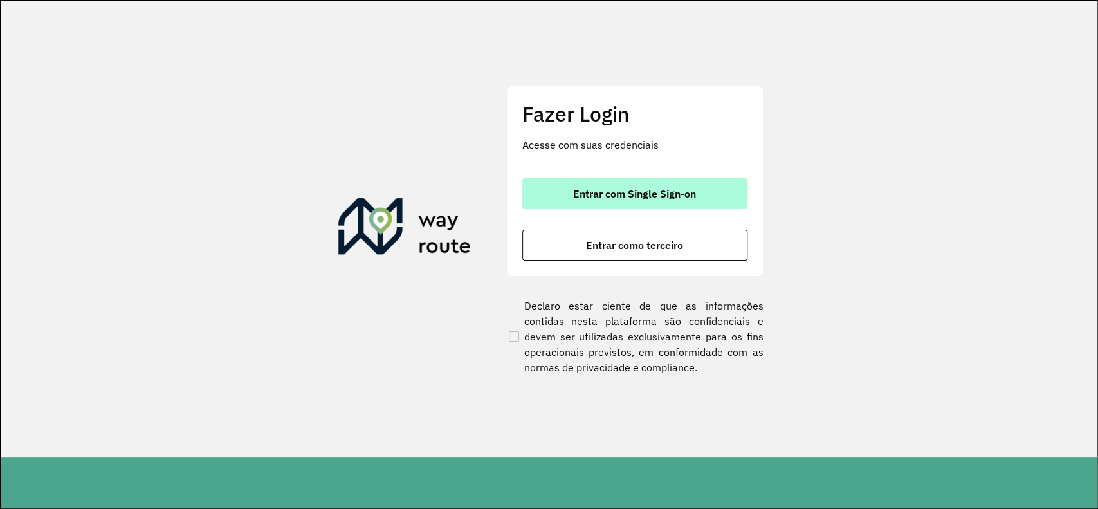 The image size is (1098, 509). What do you see at coordinates (634, 245) in the screenshot?
I see `span: Entrar como terceiro` at bounding box center [634, 245].